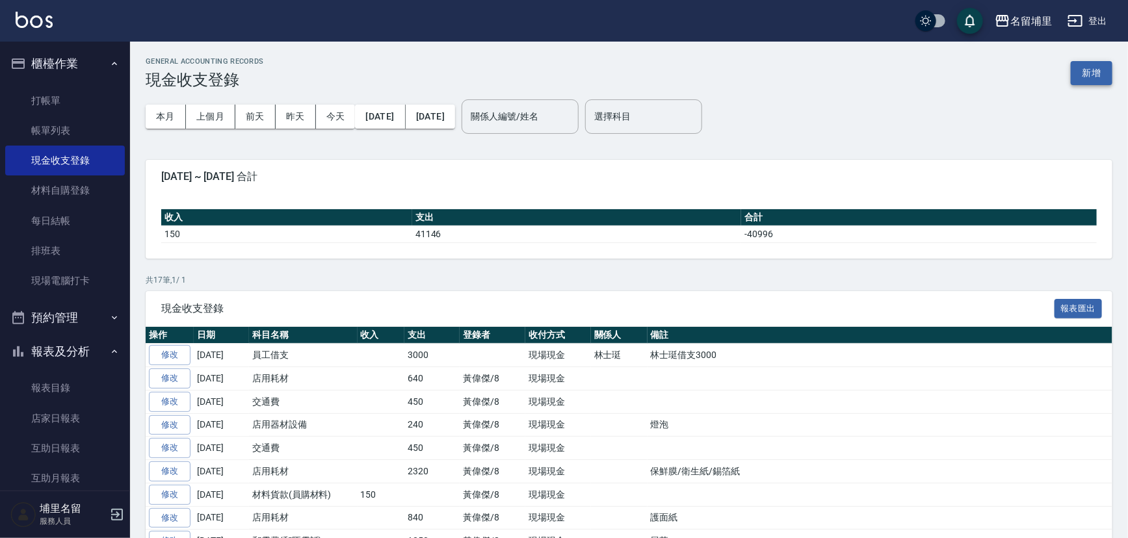  I want to click on button: 昨天, so click(296, 116).